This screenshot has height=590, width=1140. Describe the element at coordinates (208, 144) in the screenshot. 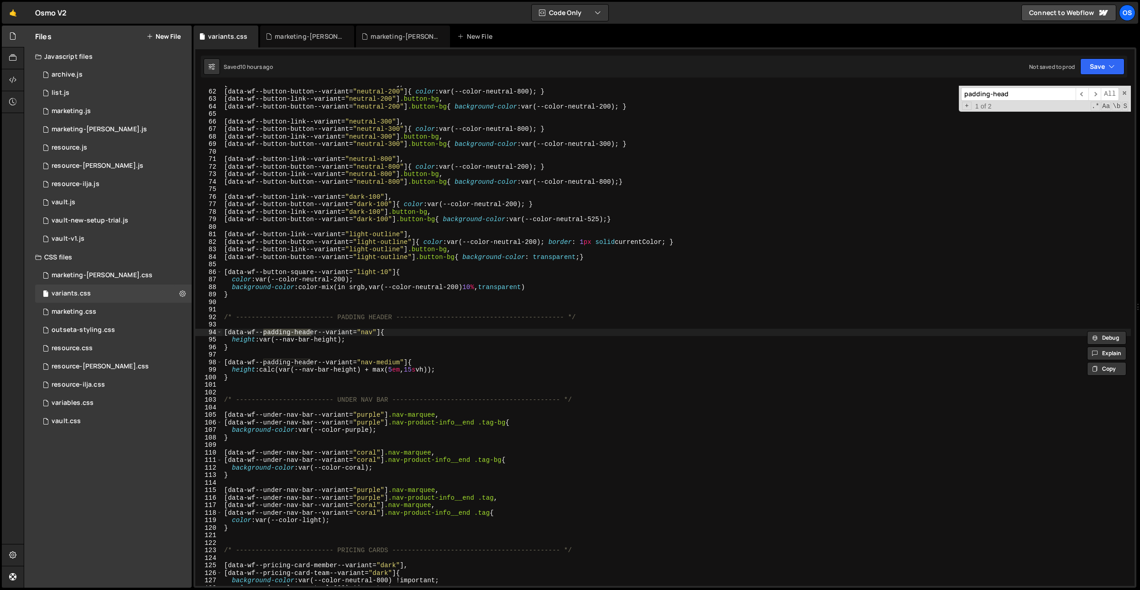

I see `div: 69` at that location.